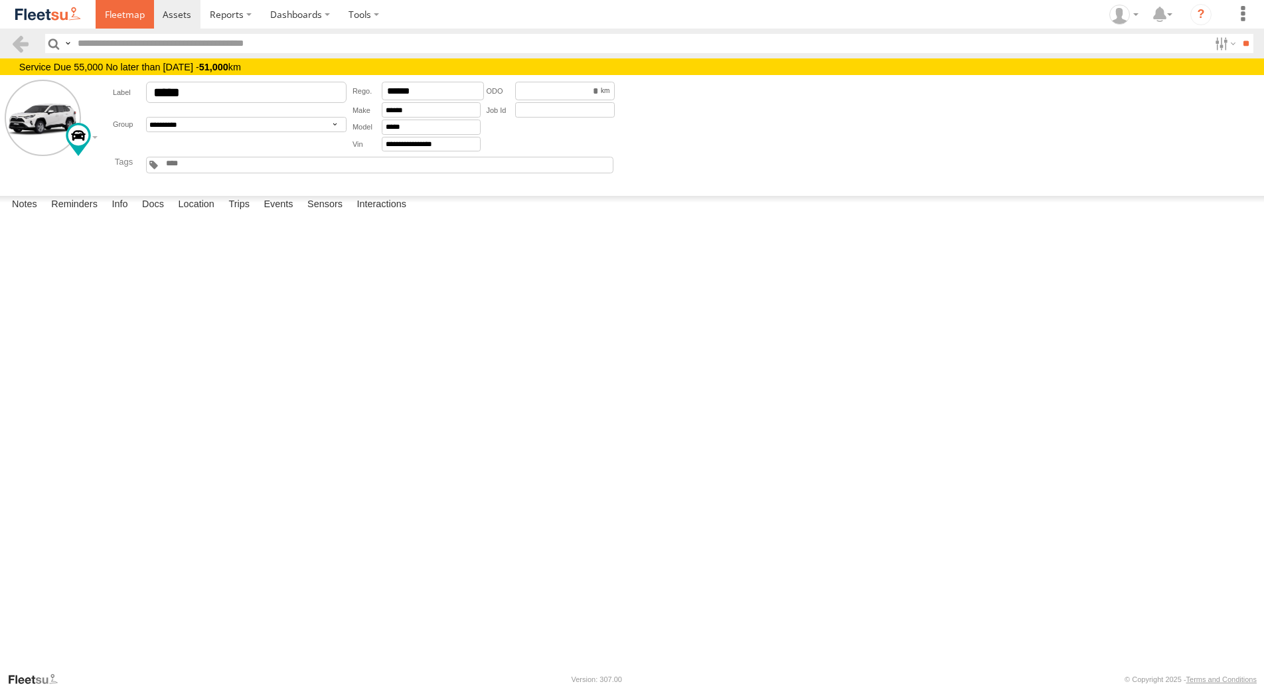  Describe the element at coordinates (74, 205) in the screenshot. I see `label: Reminders` at that location.